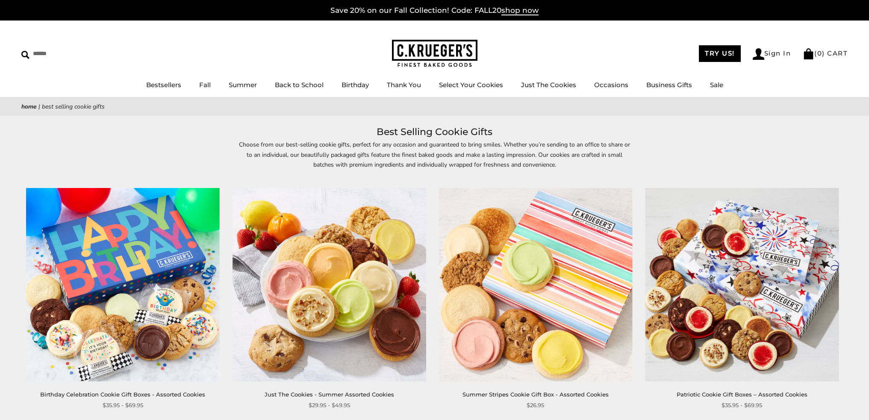 This screenshot has height=420, width=869. Describe the element at coordinates (772, 54) in the screenshot. I see `a: Sign In` at that location.